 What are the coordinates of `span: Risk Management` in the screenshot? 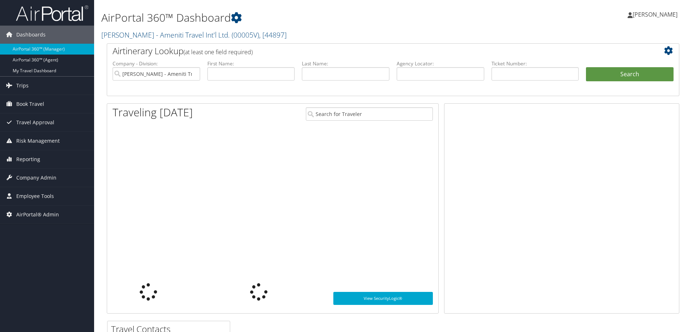 It's located at (38, 141).